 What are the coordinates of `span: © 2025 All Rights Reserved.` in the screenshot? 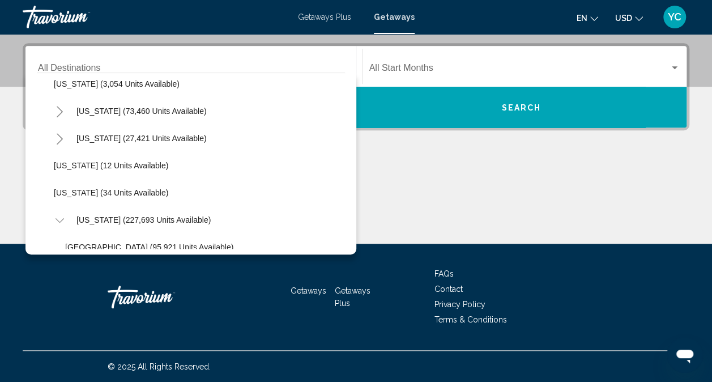 It's located at (159, 367).